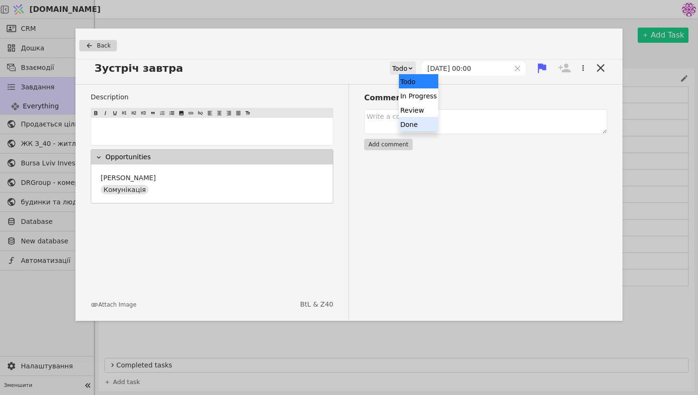 The image size is (698, 395). I want to click on svg: close, so click(518, 68).